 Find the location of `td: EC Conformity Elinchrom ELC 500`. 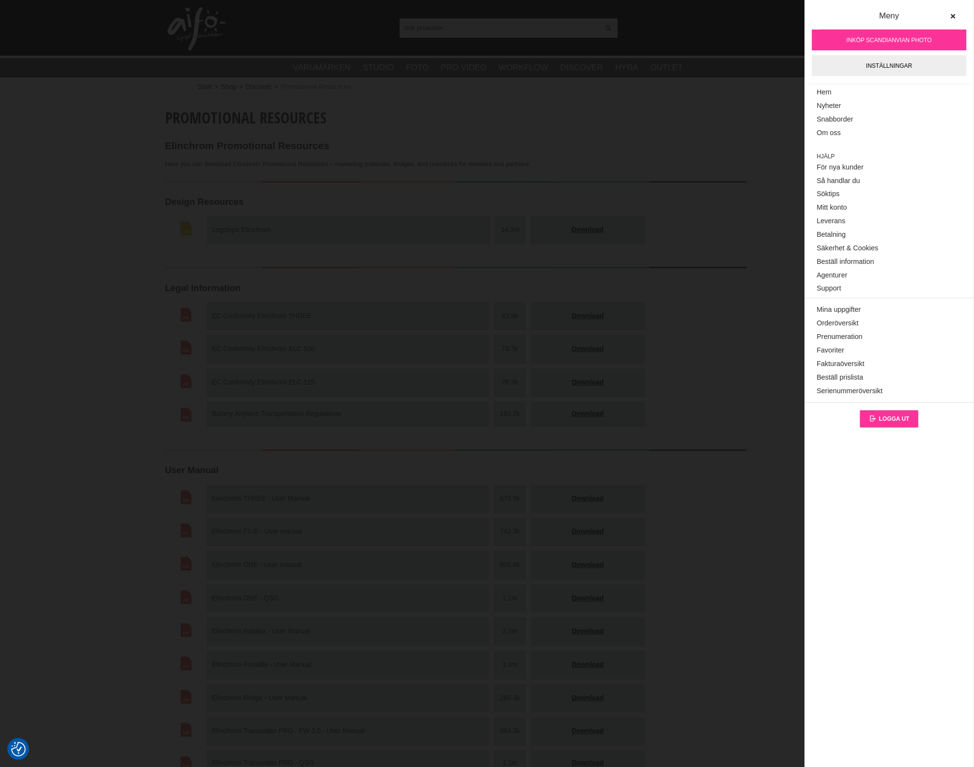

td: EC Conformity Elinchrom ELC 500 is located at coordinates (348, 349).